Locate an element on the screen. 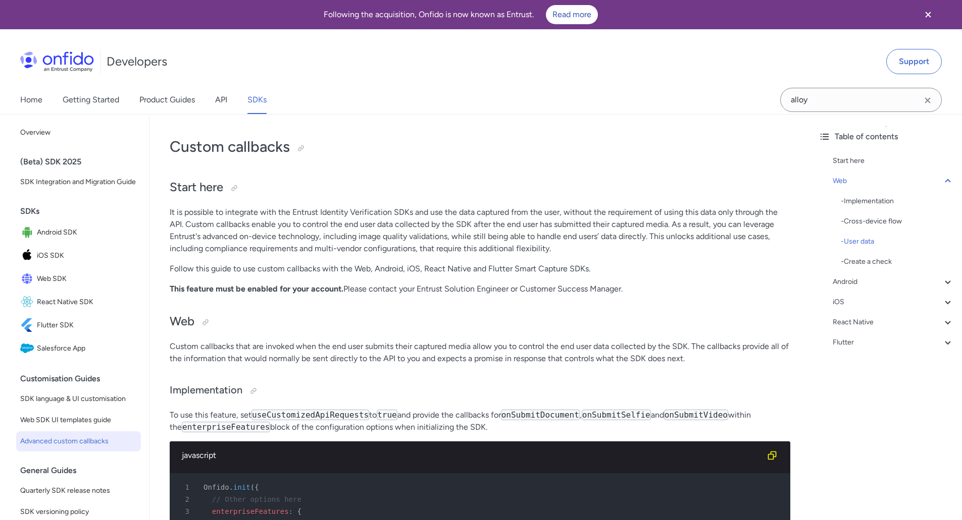 This screenshot has height=520, width=962. a: Overview is located at coordinates (78, 133).